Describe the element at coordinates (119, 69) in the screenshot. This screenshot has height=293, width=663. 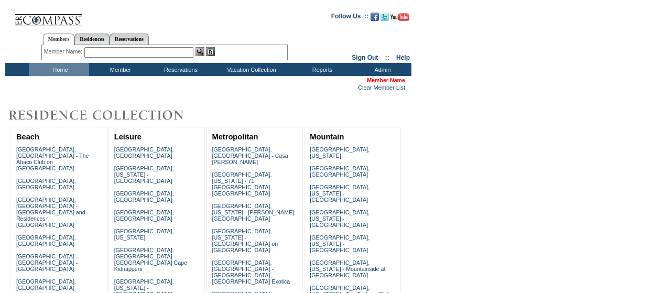
I see `td: Member` at that location.